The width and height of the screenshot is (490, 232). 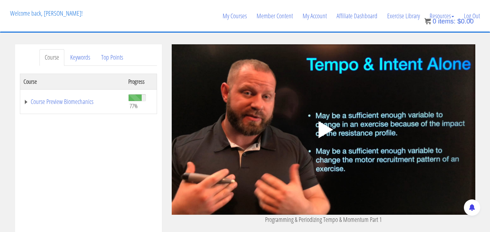 I want to click on a: Top Points, so click(x=112, y=57).